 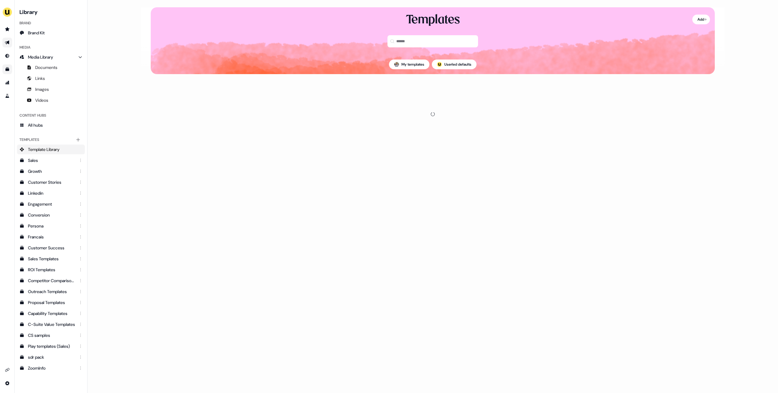 I want to click on a: Capability Templates, so click(x=51, y=314).